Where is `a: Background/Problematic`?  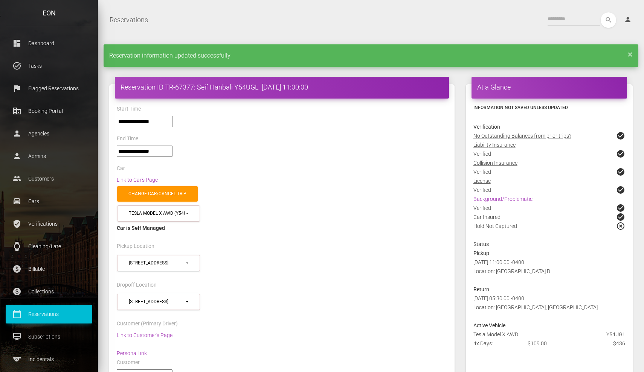
a: Background/Problematic is located at coordinates (503, 199).